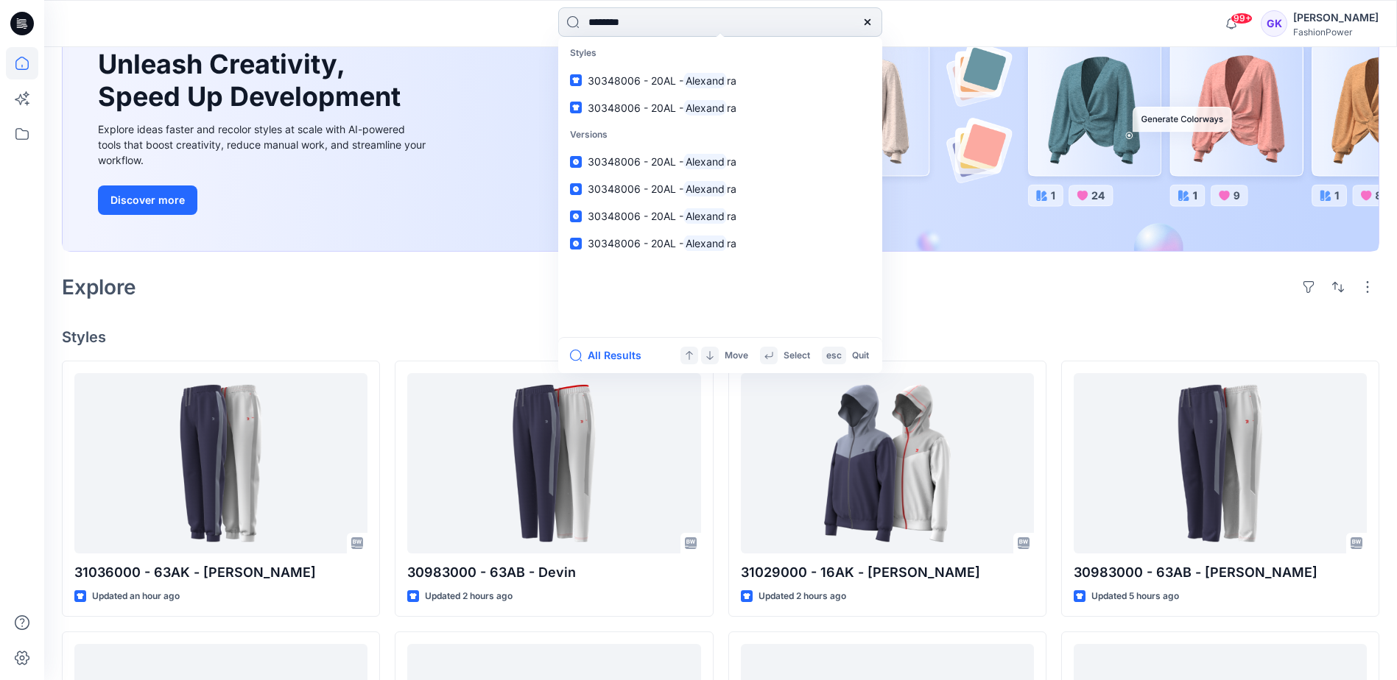 The width and height of the screenshot is (1397, 680). I want to click on p: Versions, so click(720, 135).